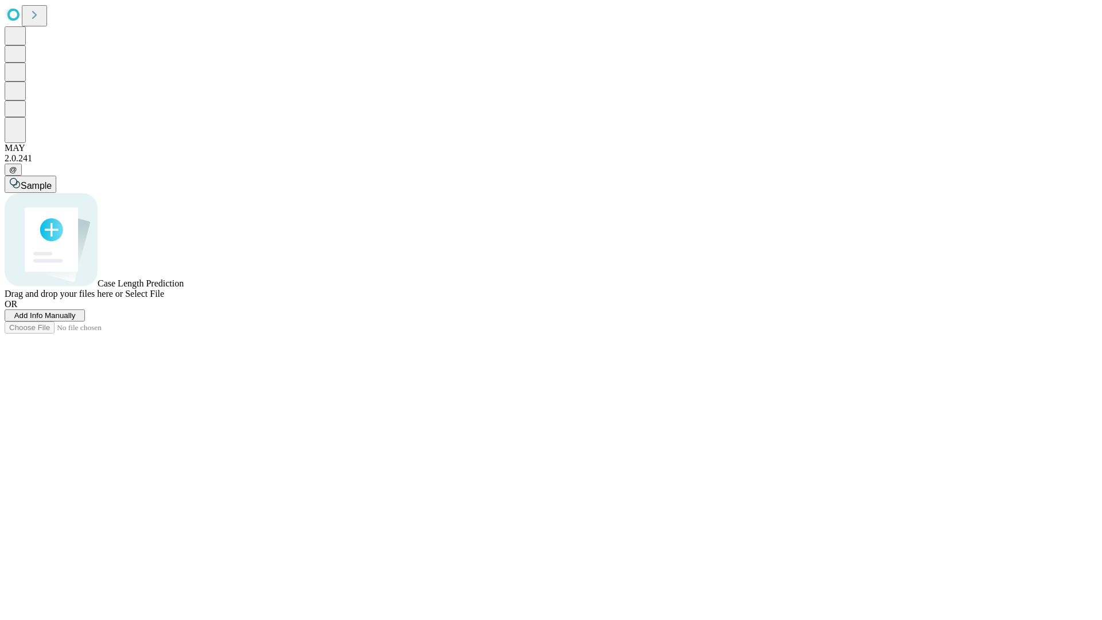 Image resolution: width=1102 pixels, height=620 pixels. What do you see at coordinates (11, 304) in the screenshot?
I see `span: OR` at bounding box center [11, 304].